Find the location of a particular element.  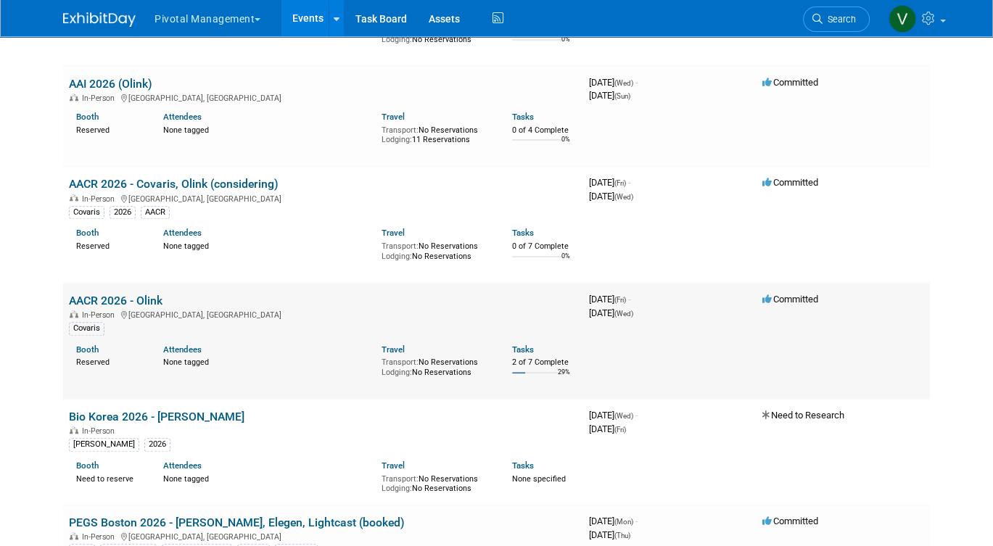

span: (Sun) is located at coordinates (622, 96).